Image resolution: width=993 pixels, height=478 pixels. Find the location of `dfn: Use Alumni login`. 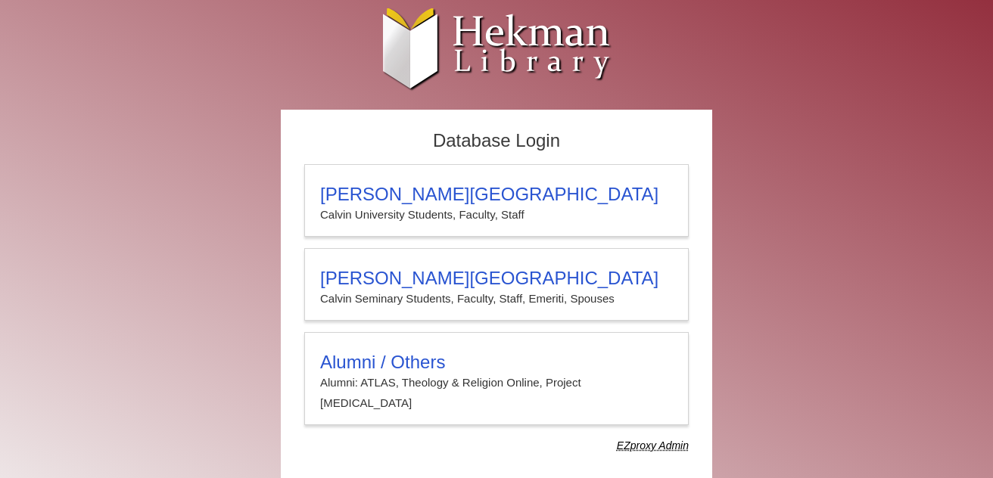

dfn: Use Alumni login is located at coordinates (652, 446).